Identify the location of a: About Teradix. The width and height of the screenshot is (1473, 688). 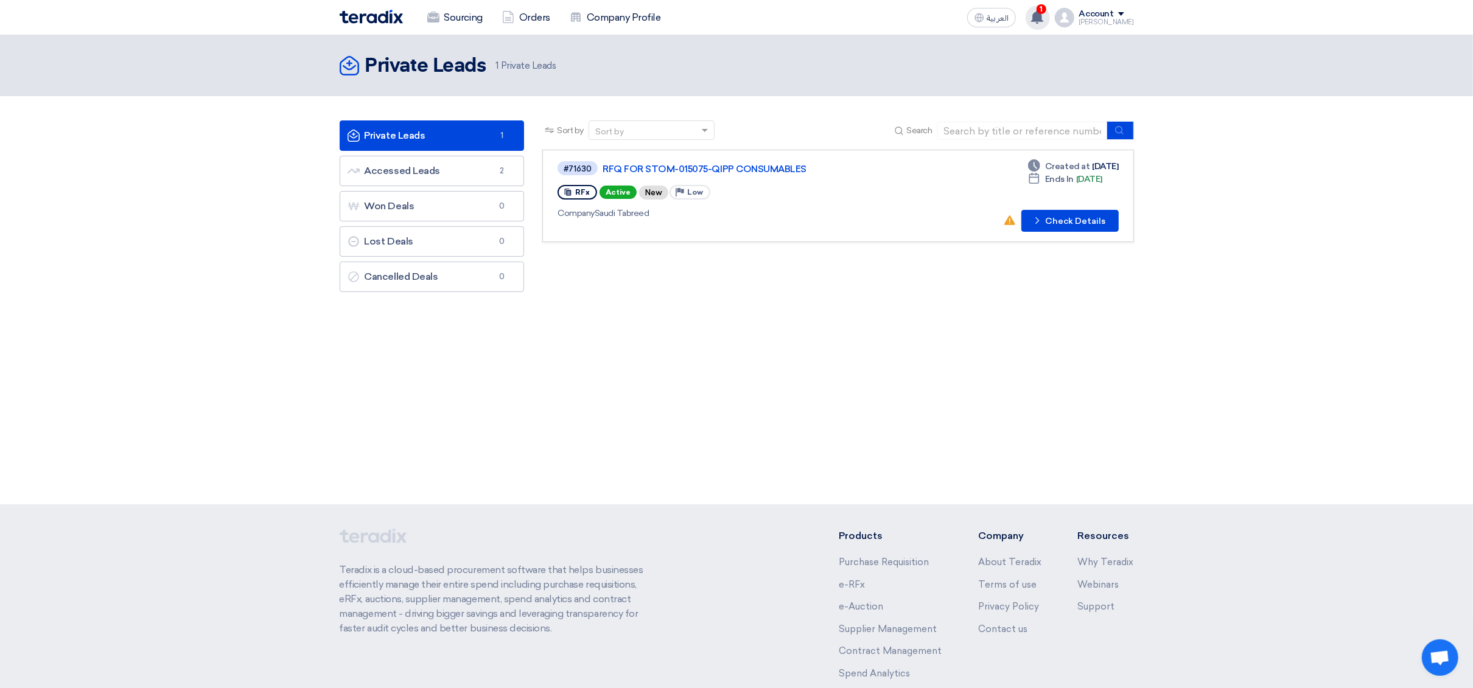
(1010, 562).